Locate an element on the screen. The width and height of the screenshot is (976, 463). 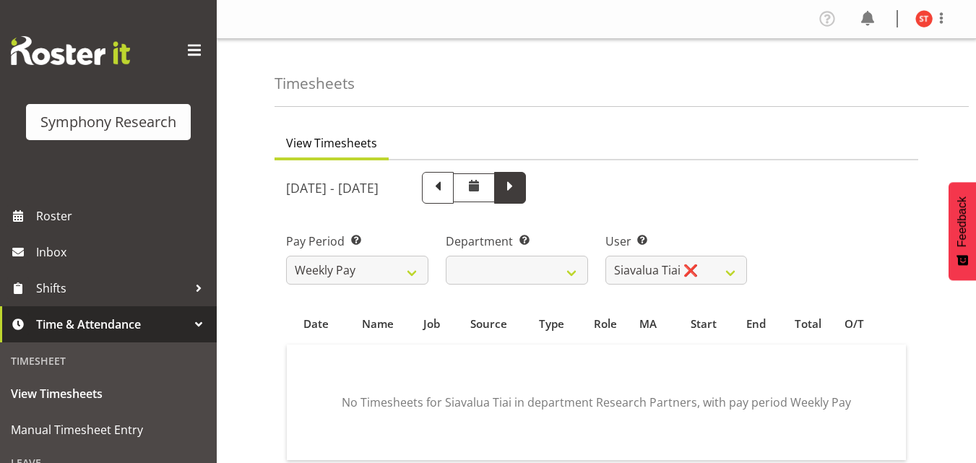
span: Inbox is located at coordinates (123, 252).